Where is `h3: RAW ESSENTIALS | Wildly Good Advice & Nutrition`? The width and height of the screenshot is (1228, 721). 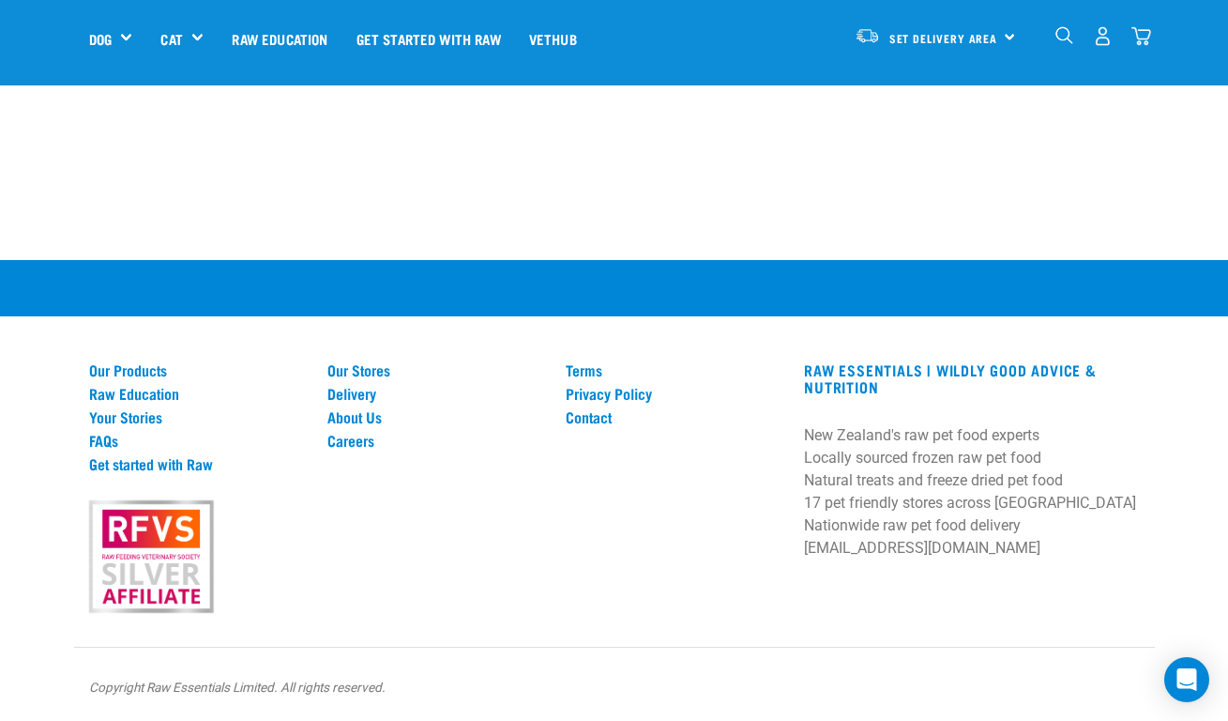 h3: RAW ESSENTIALS | Wildly Good Advice & Nutrition is located at coordinates (971, 378).